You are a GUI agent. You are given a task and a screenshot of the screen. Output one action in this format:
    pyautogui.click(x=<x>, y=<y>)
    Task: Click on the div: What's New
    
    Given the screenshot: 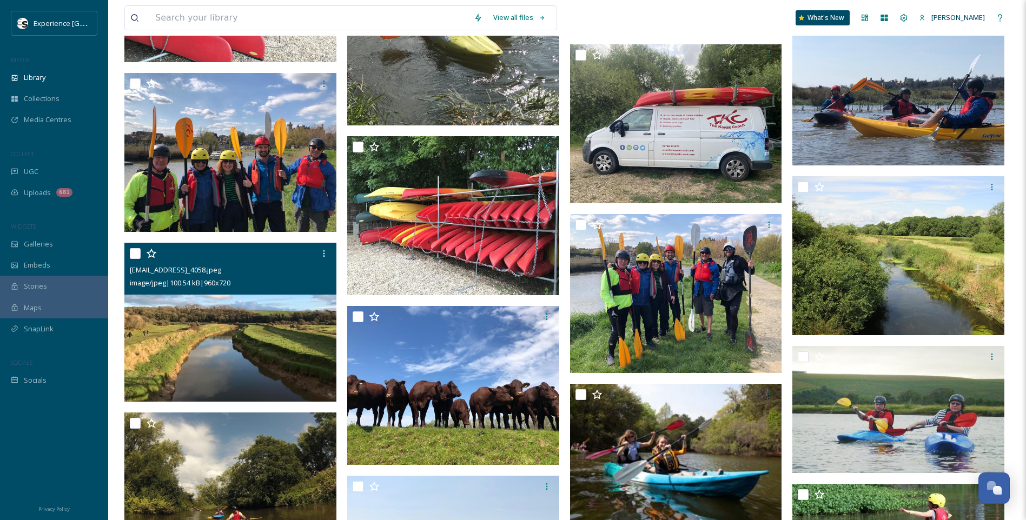 What is the action you would take?
    pyautogui.click(x=823, y=18)
    